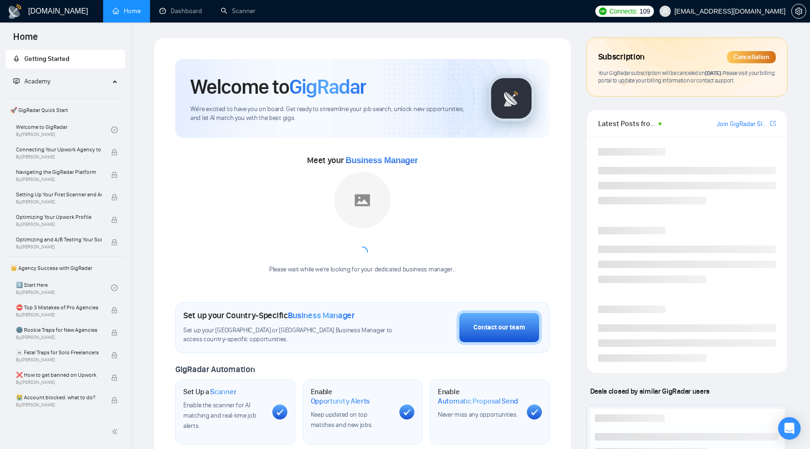 The height and width of the screenshot is (449, 810). Describe the element at coordinates (686, 77) in the screenshot. I see `span: Your GigRadar subscription will be canceled Please visit your billing portal to update your billi...` at that location.